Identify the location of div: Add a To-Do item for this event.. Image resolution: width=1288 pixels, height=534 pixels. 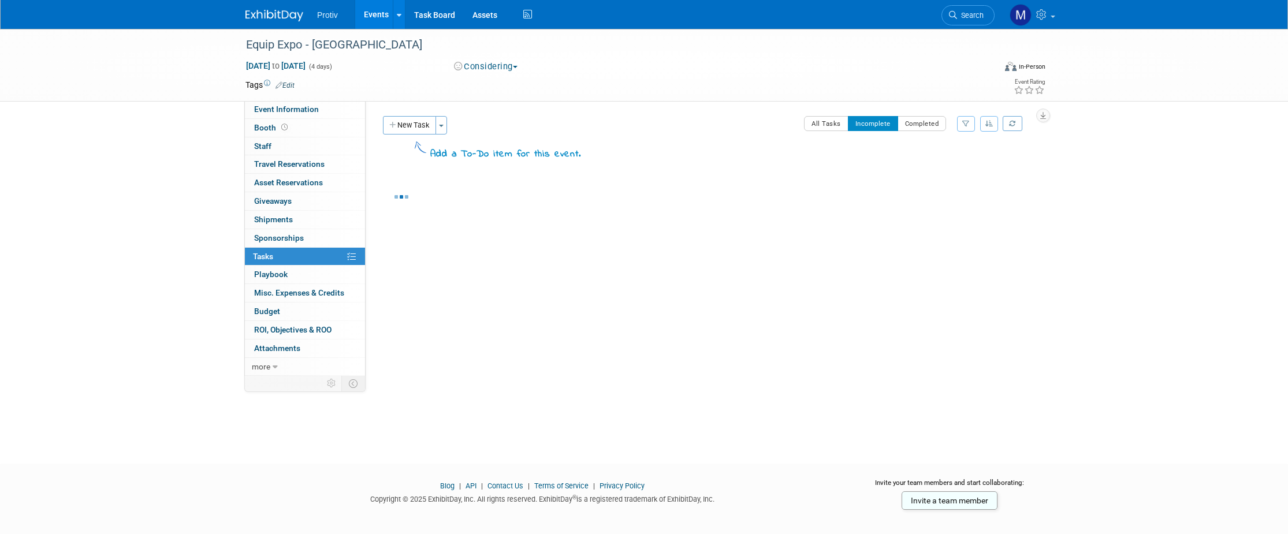
(505, 155).